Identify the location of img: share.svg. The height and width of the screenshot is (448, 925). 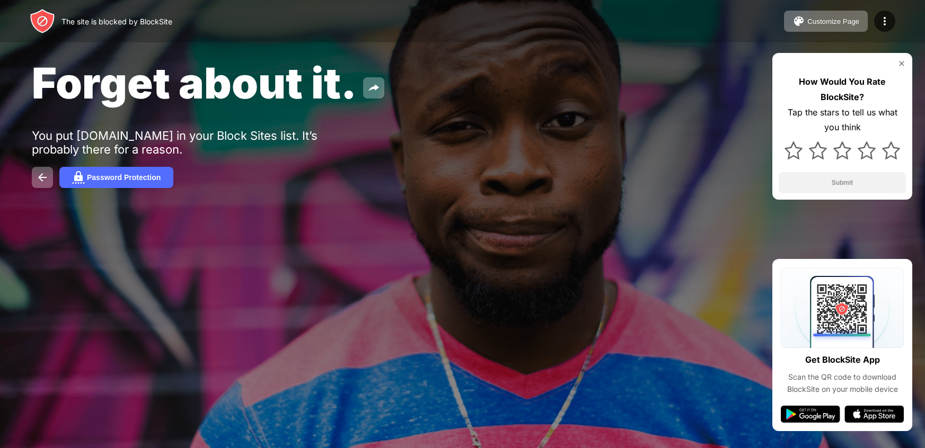
(374, 88).